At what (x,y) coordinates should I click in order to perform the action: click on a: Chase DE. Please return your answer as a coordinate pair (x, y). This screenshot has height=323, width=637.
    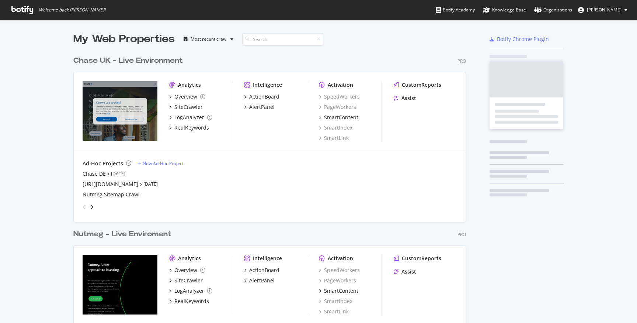
    Looking at the image, I should click on (94, 174).